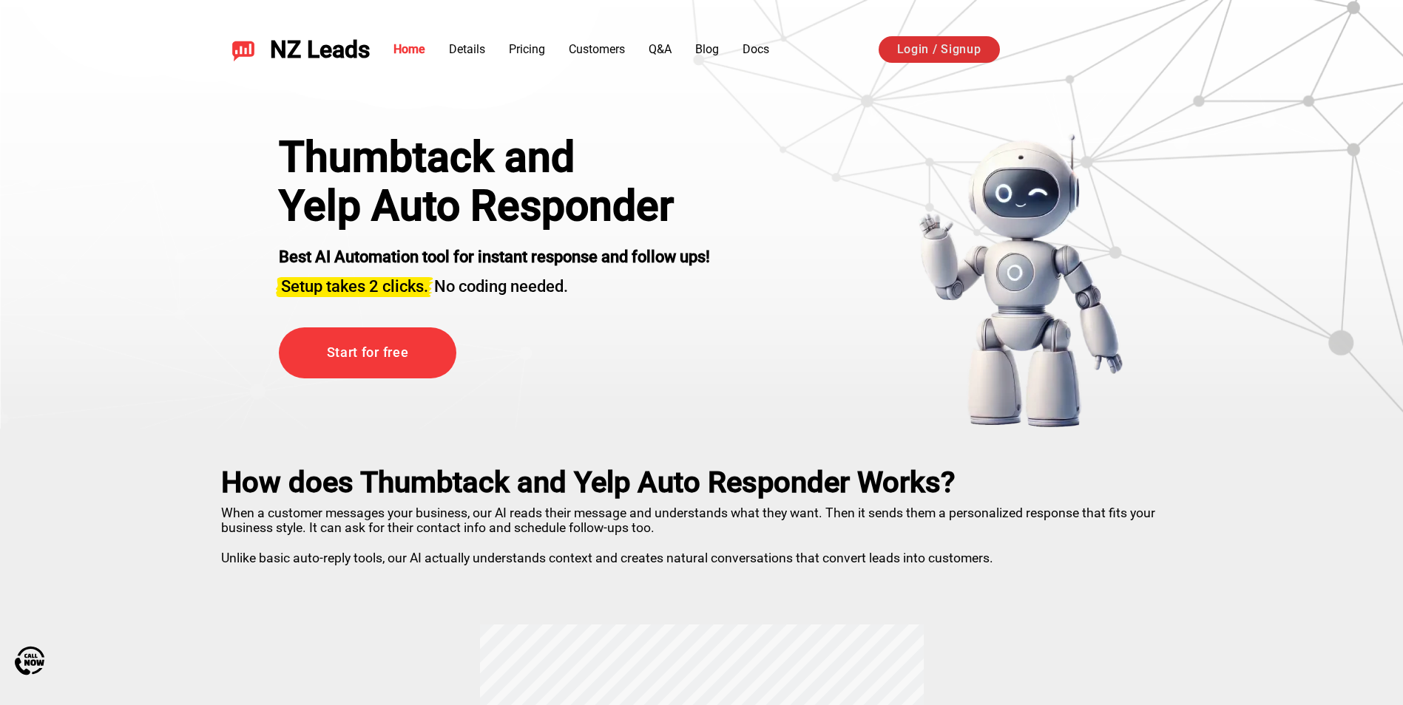 The image size is (1403, 705). Describe the element at coordinates (494, 158) in the screenshot. I see `div: Thumbtack and` at that location.